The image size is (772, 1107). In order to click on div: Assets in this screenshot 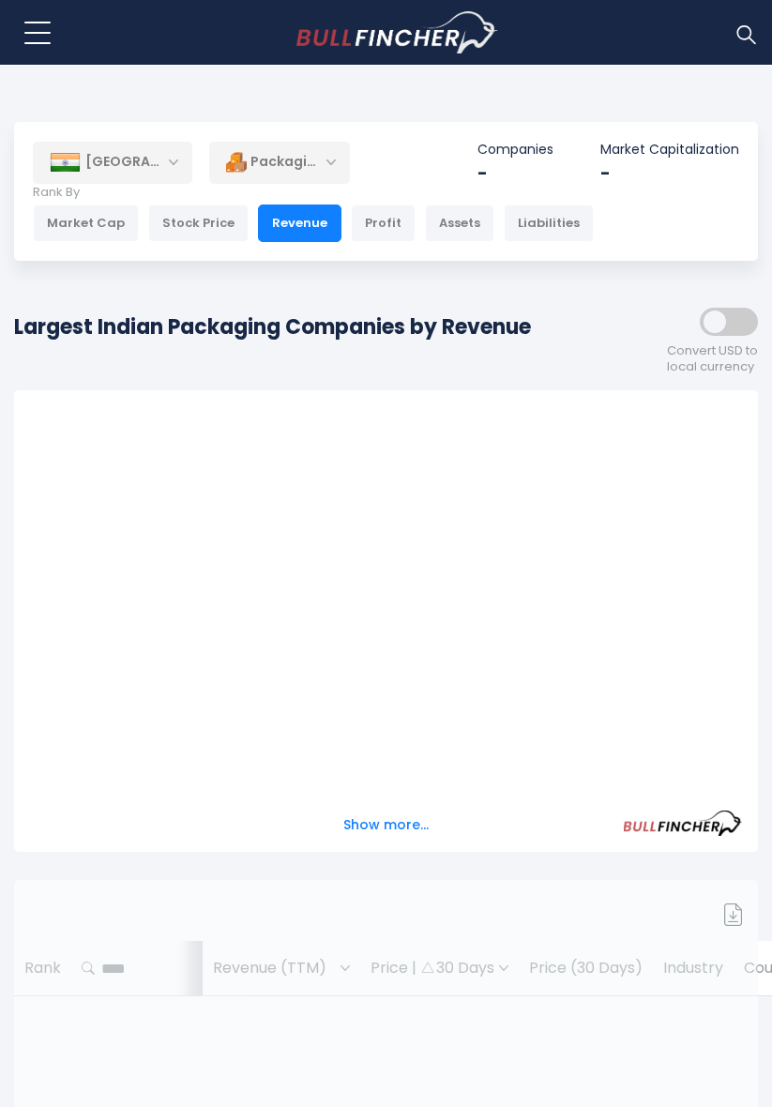, I will do `click(460, 223)`.